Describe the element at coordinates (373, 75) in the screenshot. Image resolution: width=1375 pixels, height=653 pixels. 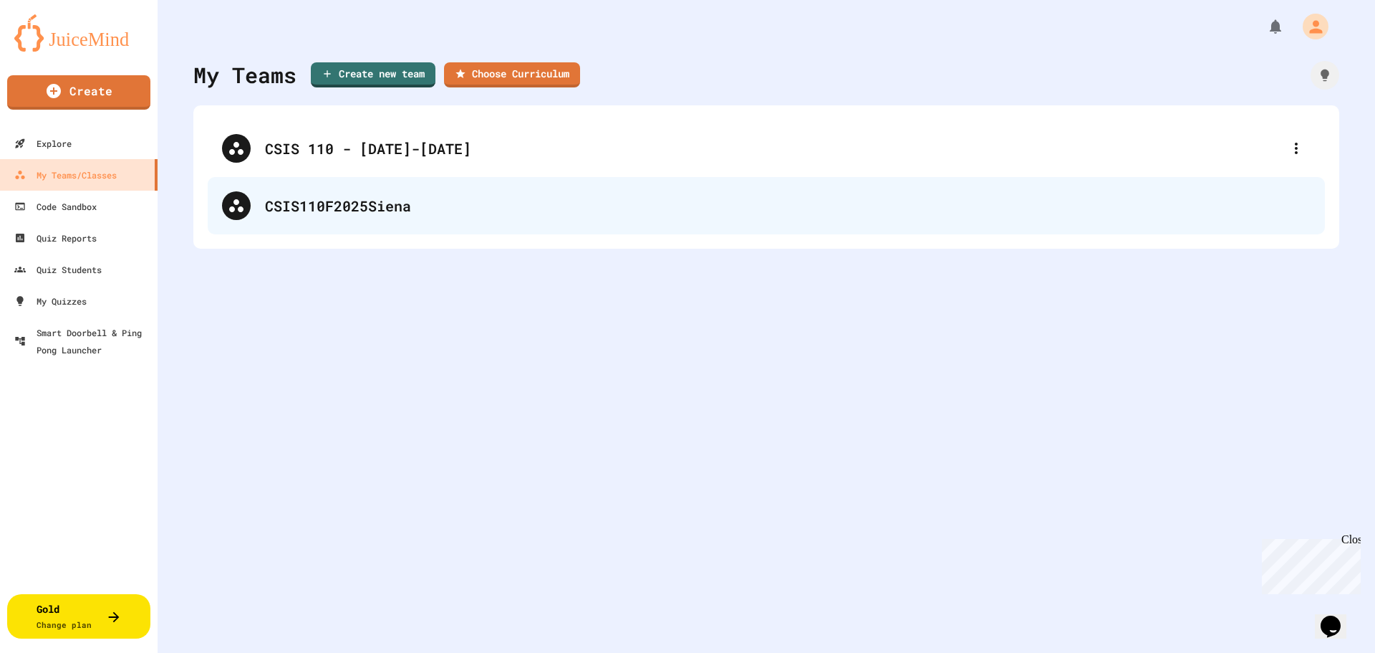
I see `a: Create new team` at that location.